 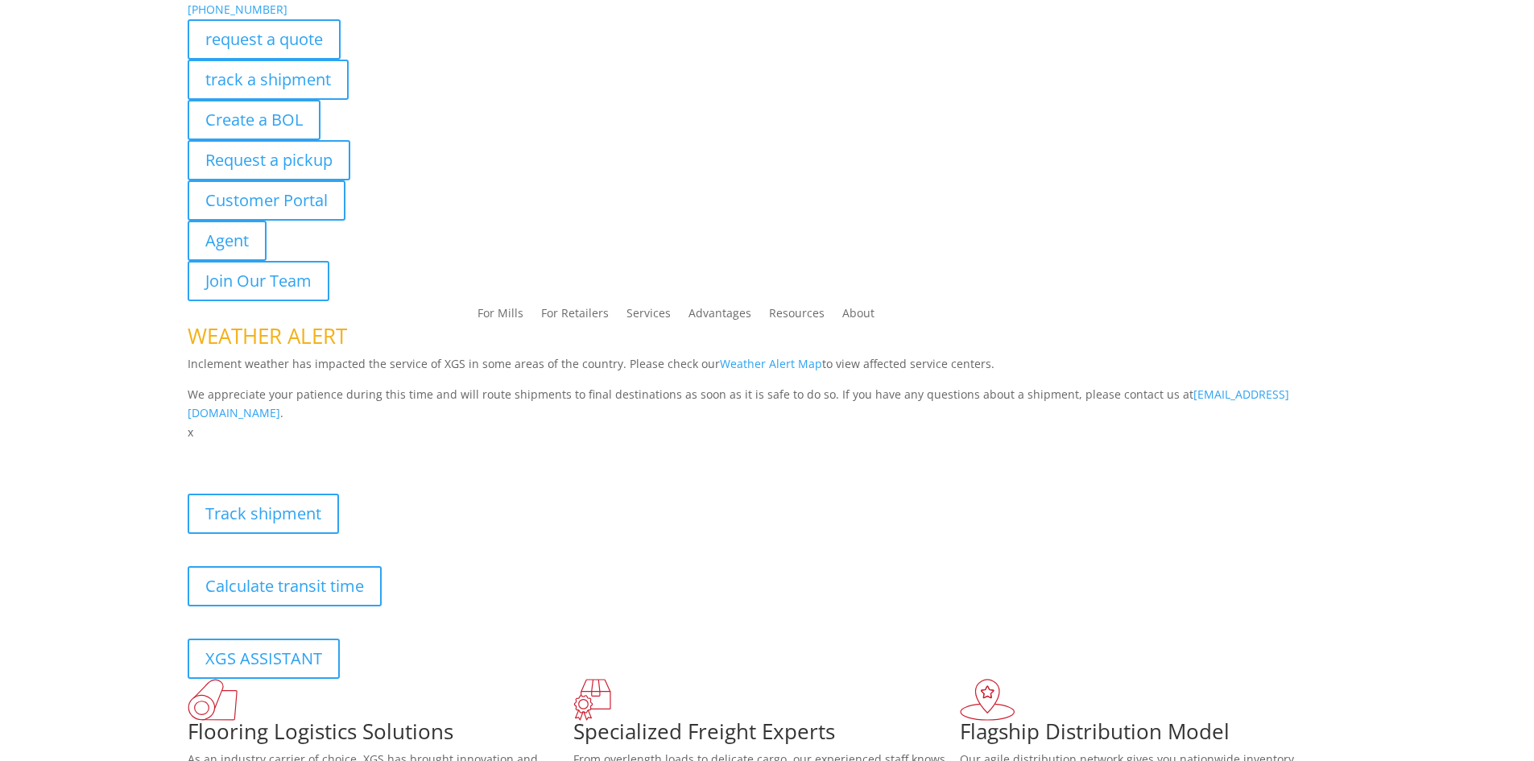 What do you see at coordinates (592, 700) in the screenshot?
I see `img: xgs-icon-focused-on-flooring-red` at bounding box center [592, 700].